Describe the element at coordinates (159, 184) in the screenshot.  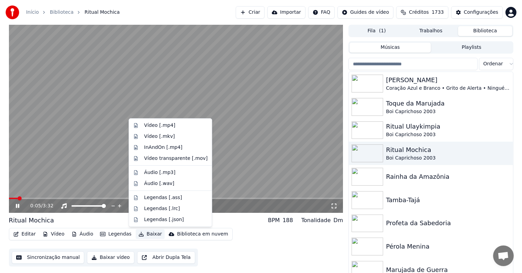
I see `div: Áudio [.wav]` at that location.